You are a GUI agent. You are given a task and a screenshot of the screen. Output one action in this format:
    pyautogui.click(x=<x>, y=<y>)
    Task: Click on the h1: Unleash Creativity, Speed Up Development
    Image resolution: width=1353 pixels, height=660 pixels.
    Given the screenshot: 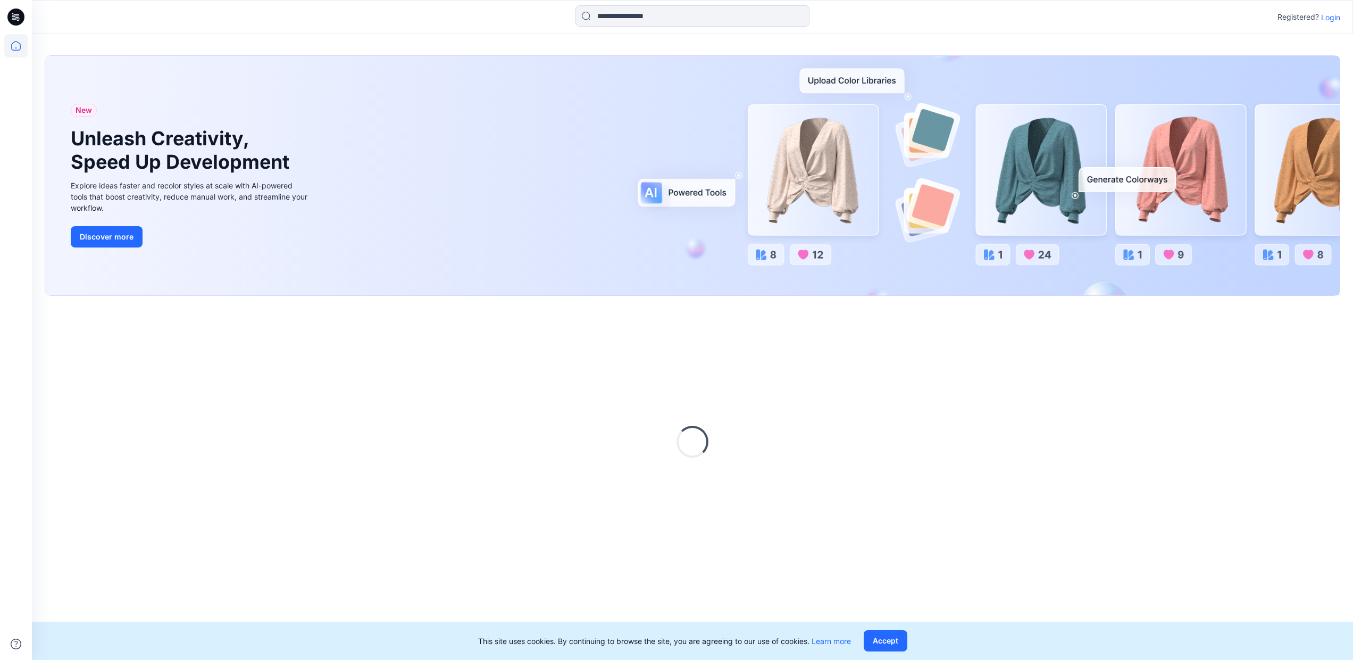 What is the action you would take?
    pyautogui.click(x=182, y=150)
    